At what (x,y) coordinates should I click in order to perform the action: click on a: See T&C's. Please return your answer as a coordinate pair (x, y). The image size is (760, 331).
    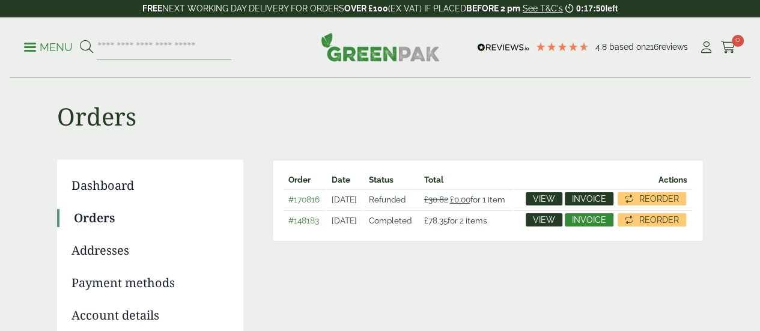
    Looking at the image, I should click on (542, 8).